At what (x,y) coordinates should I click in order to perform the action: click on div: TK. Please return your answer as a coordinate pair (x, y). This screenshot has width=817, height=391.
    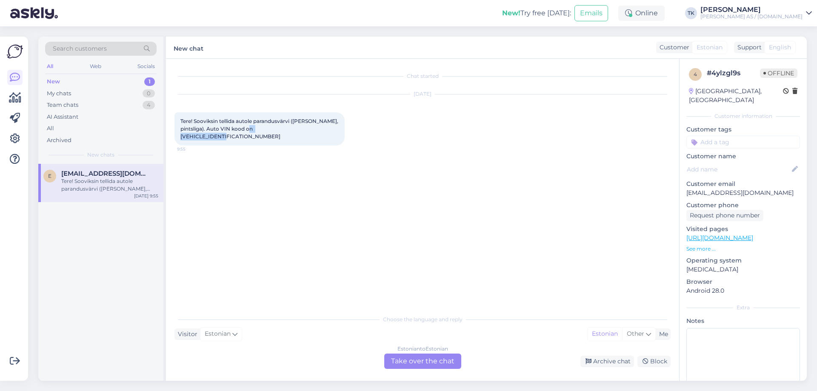
    Looking at the image, I should click on (691, 13).